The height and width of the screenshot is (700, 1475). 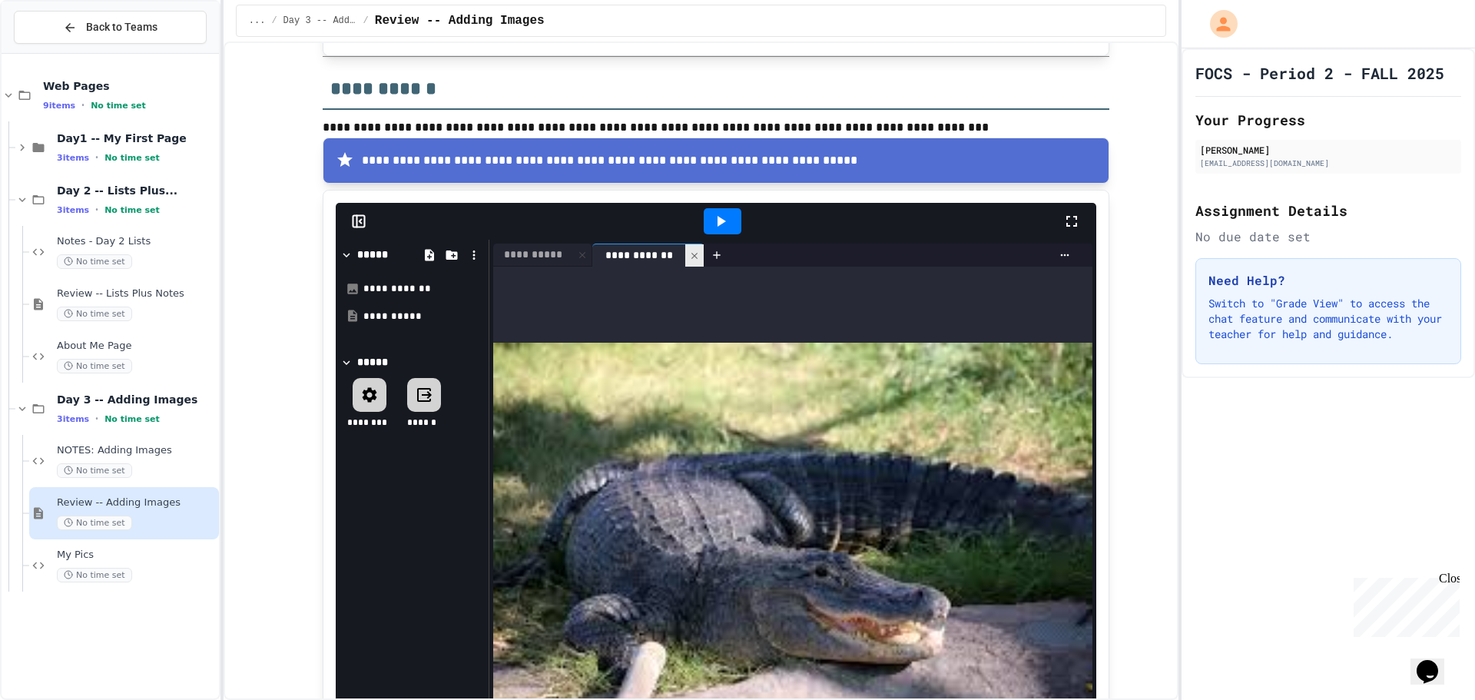 What do you see at coordinates (136, 241) in the screenshot?
I see `span: Notes - Day 2 Lists` at bounding box center [136, 241].